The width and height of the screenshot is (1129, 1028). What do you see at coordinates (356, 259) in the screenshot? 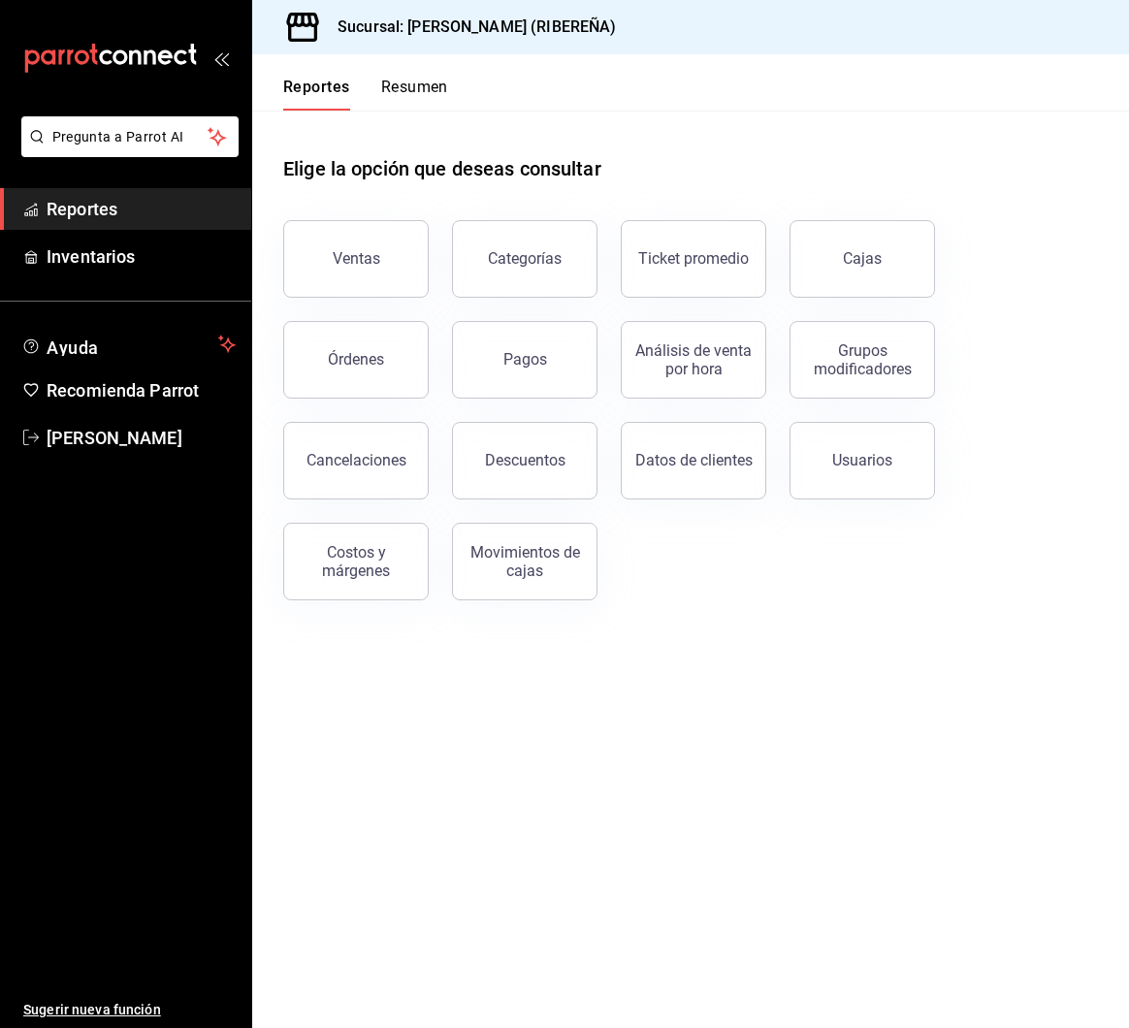
I see `button: Ventas` at bounding box center [356, 259].